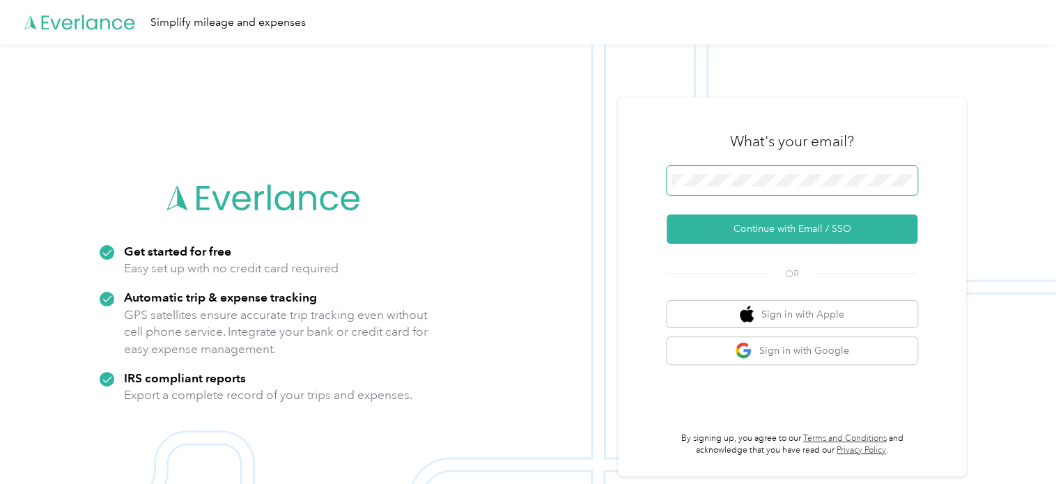 This screenshot has height=484, width=1063. Describe the element at coordinates (792, 141) in the screenshot. I see `h3: What's your email?` at that location.